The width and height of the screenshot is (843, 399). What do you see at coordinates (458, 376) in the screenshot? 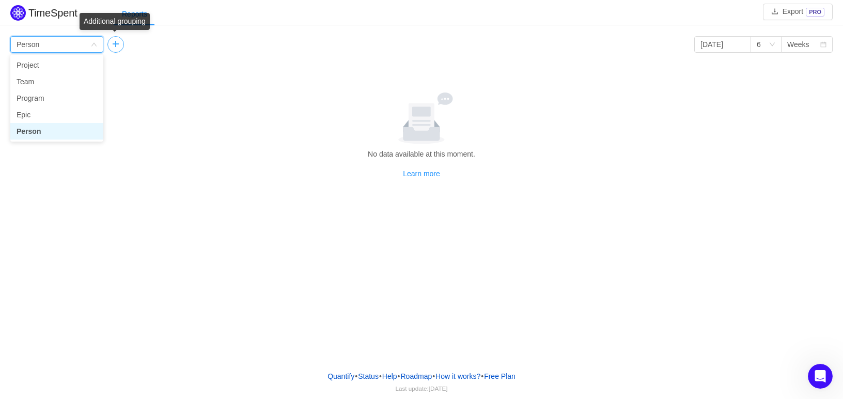
I see `button: How it works?` at bounding box center [458, 376].